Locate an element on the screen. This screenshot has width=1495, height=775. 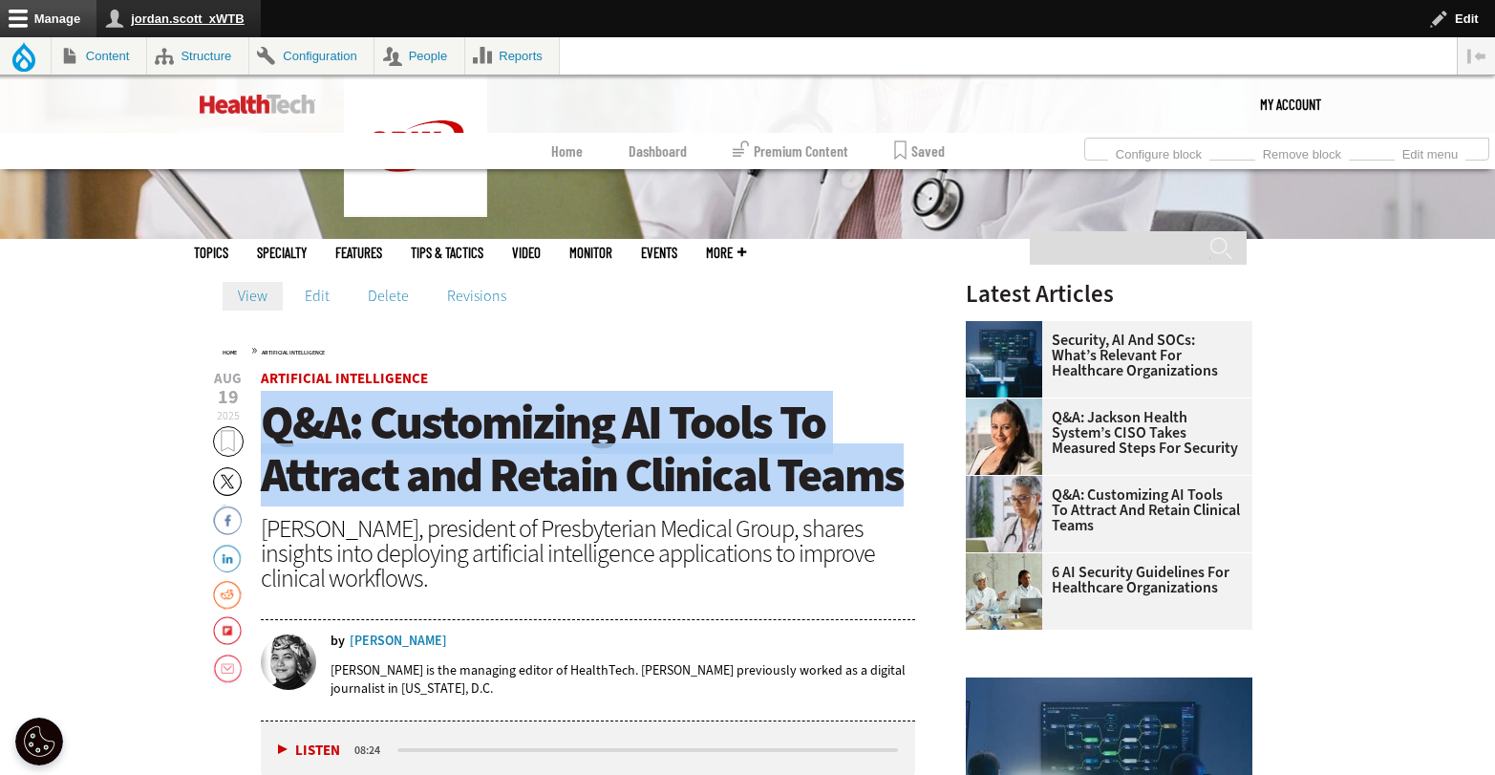
a: Remove block is located at coordinates (1302, 152).